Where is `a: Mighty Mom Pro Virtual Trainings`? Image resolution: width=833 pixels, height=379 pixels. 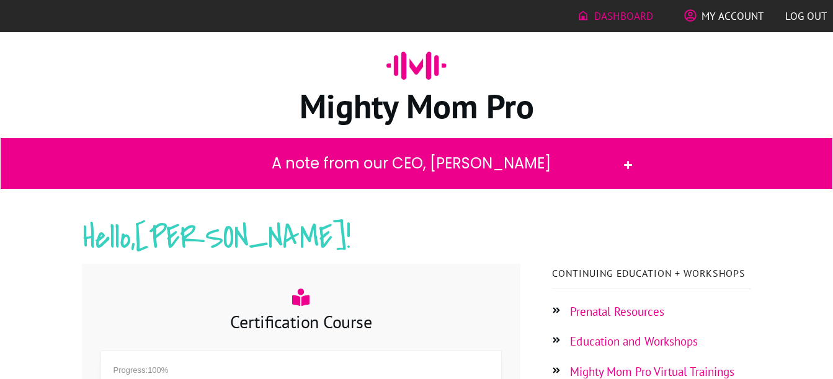 a: Mighty Mom Pro Virtual Trainings is located at coordinates (652, 372).